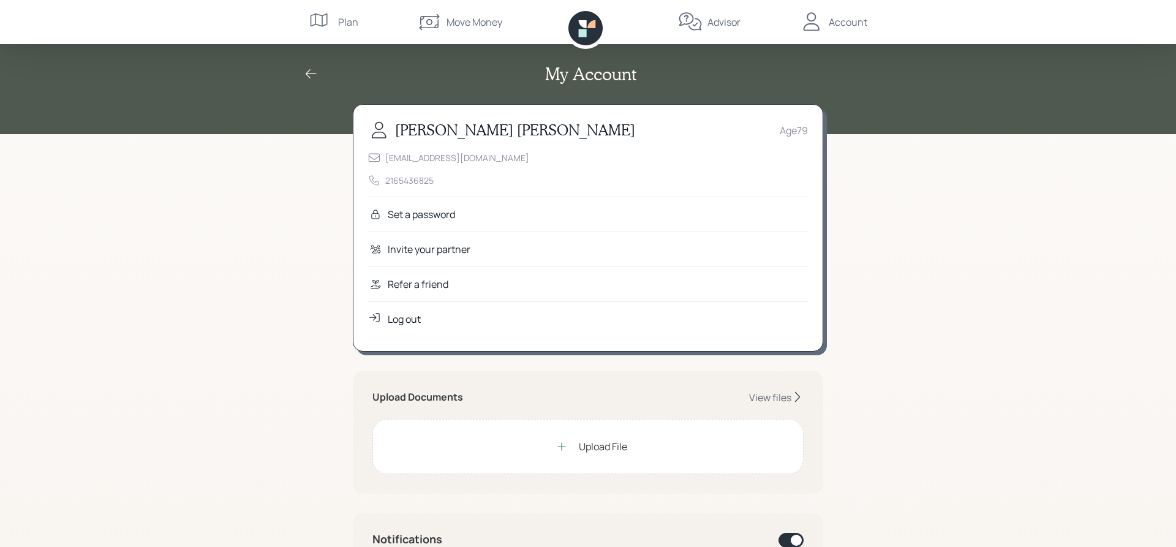 Image resolution: width=1176 pixels, height=547 pixels. Describe the element at coordinates (770, 398) in the screenshot. I see `div: View files` at that location.